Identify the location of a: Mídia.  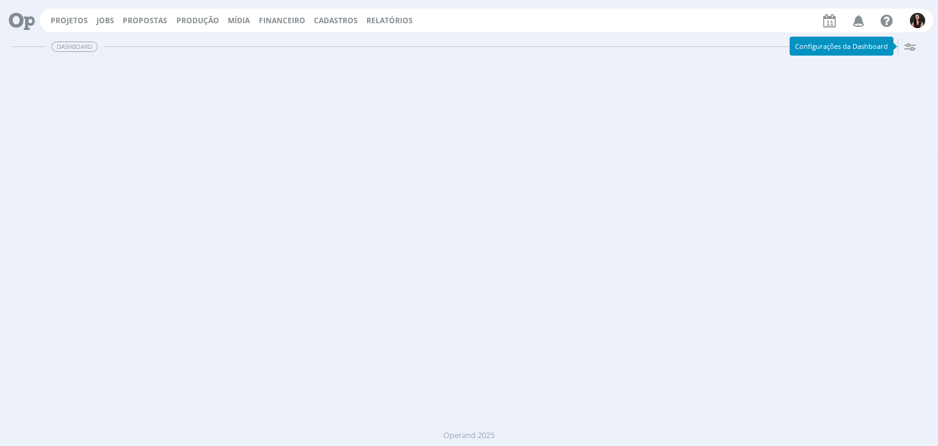
(239, 20).